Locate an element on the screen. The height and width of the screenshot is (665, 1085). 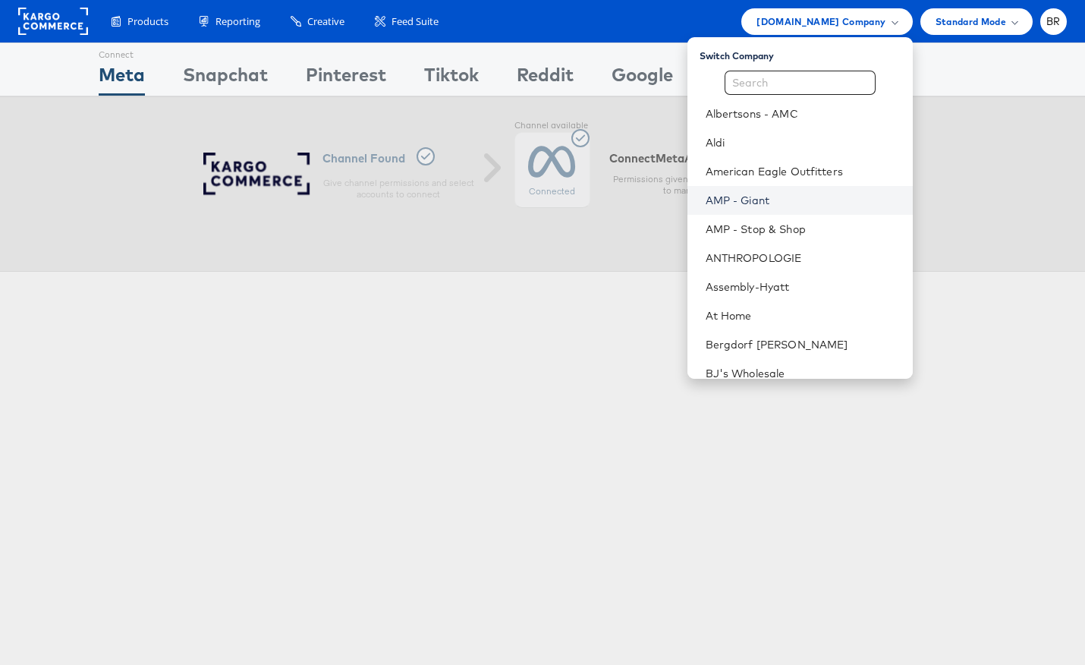
div: Meta is located at coordinates (121, 78).